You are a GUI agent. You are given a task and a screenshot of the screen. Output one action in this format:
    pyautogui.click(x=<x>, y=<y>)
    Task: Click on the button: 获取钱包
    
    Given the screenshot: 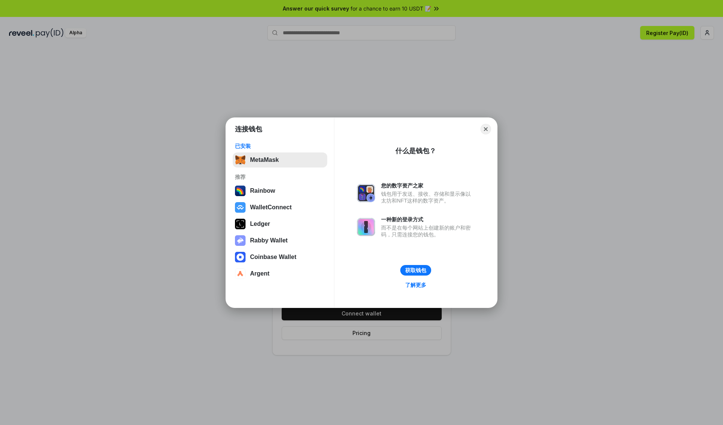 What is the action you would take?
    pyautogui.click(x=416, y=270)
    